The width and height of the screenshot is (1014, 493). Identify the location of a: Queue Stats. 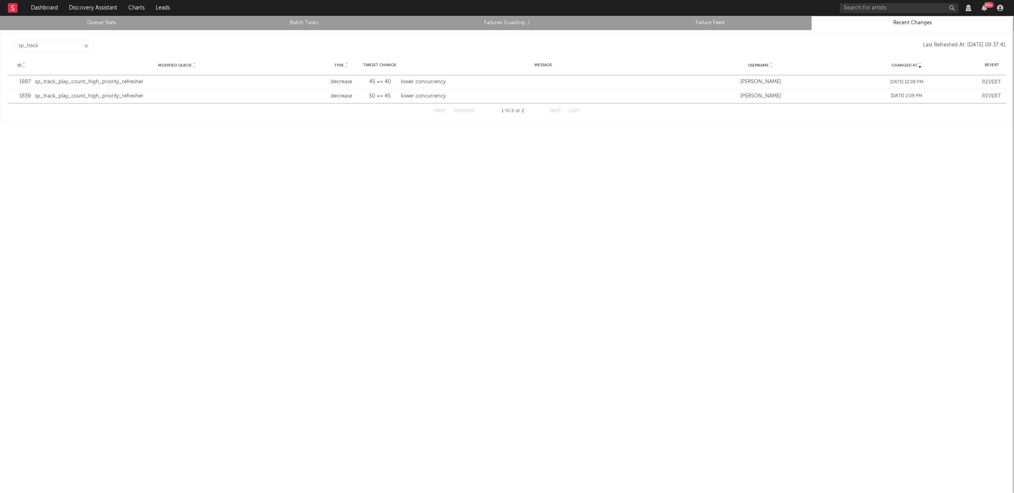
(101, 23).